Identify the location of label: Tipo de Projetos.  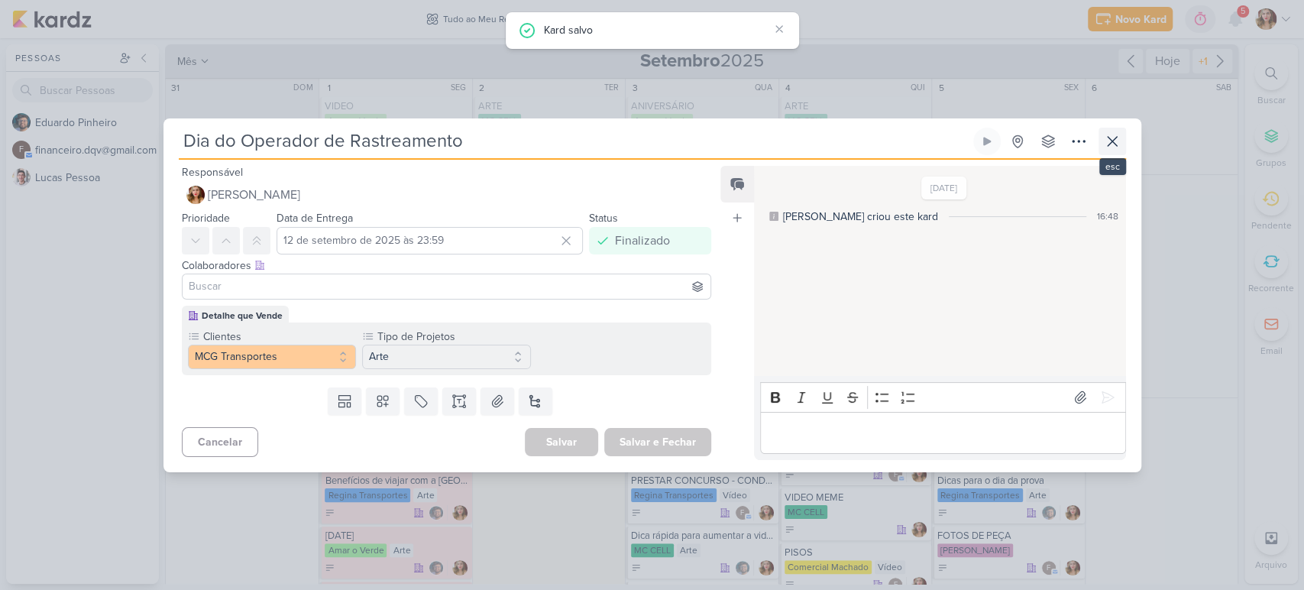
(453, 336).